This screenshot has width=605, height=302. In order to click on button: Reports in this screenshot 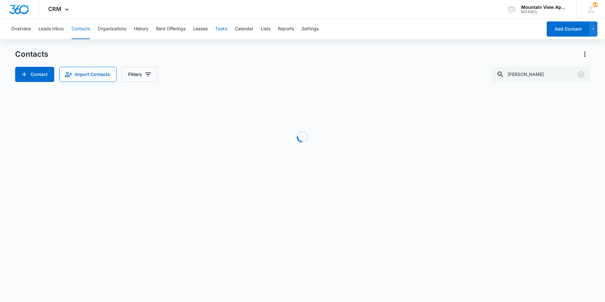, I will do `click(286, 29)`.